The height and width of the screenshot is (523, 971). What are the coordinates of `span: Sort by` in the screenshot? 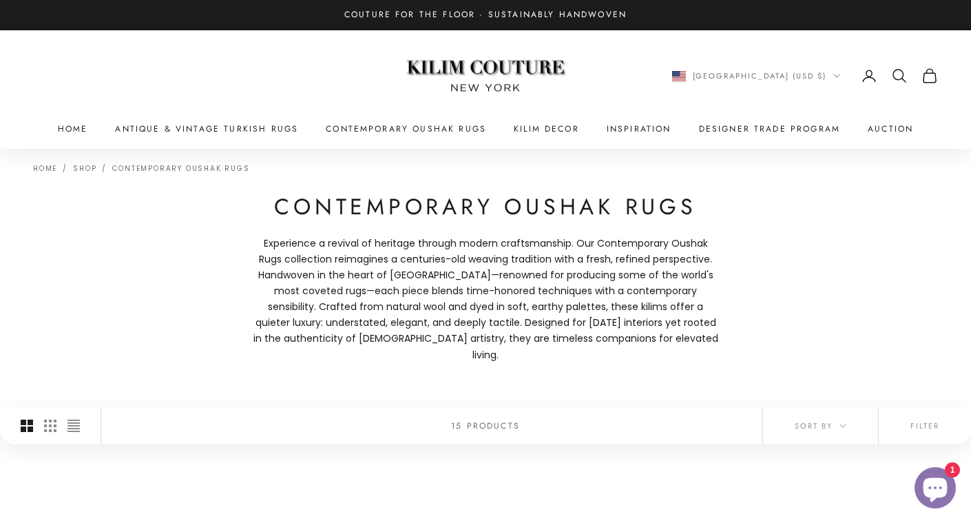 It's located at (820, 426).